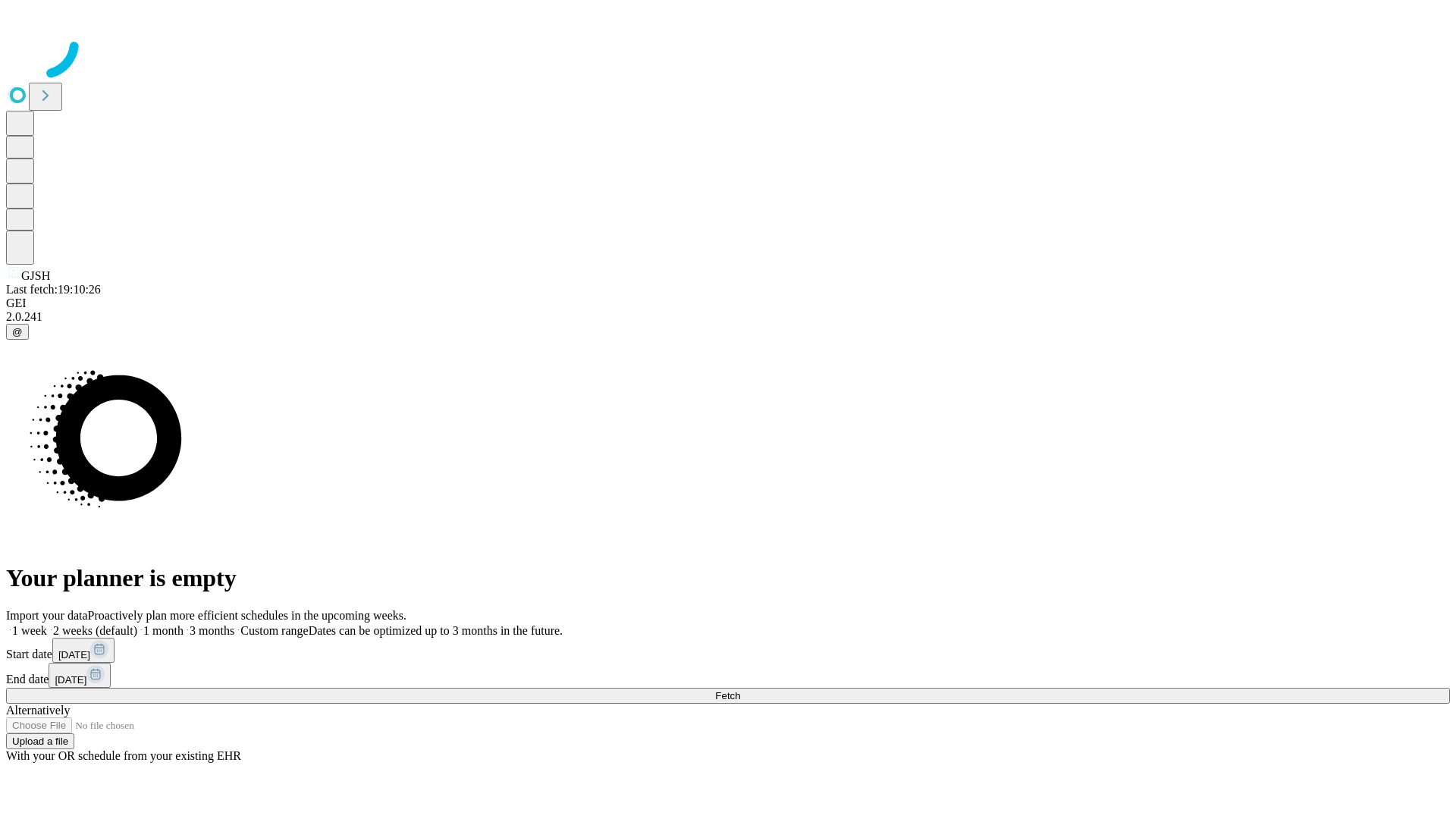 Image resolution: width=1456 pixels, height=819 pixels. What do you see at coordinates (41, 741) in the screenshot?
I see `button: Upload a file` at bounding box center [41, 741].